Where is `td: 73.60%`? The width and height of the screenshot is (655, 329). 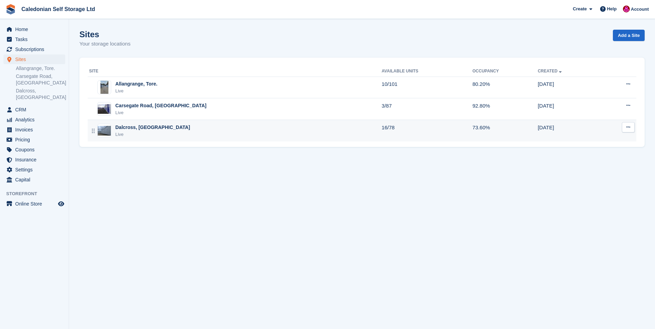 td: 73.60% is located at coordinates (505, 131).